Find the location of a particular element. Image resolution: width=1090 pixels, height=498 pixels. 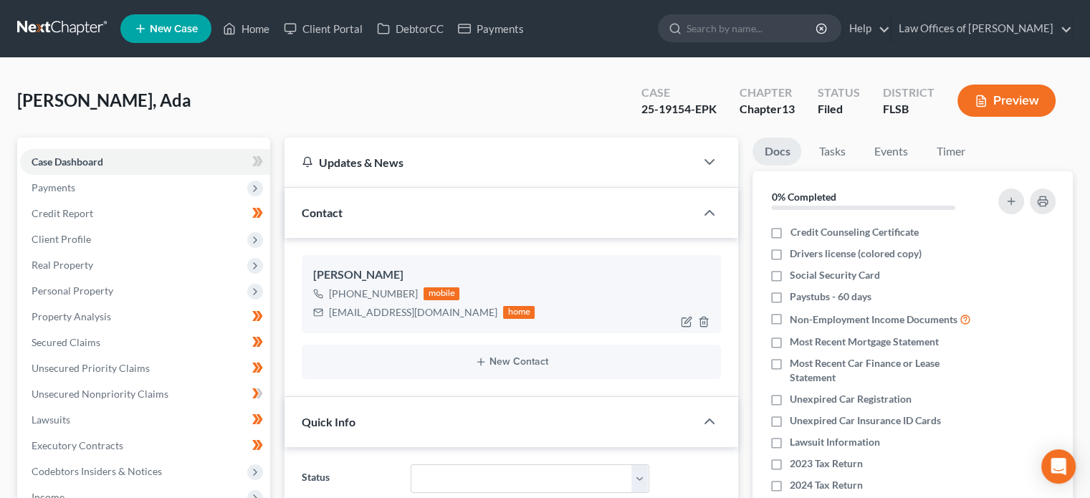

a: Property Analysis is located at coordinates (145, 317).